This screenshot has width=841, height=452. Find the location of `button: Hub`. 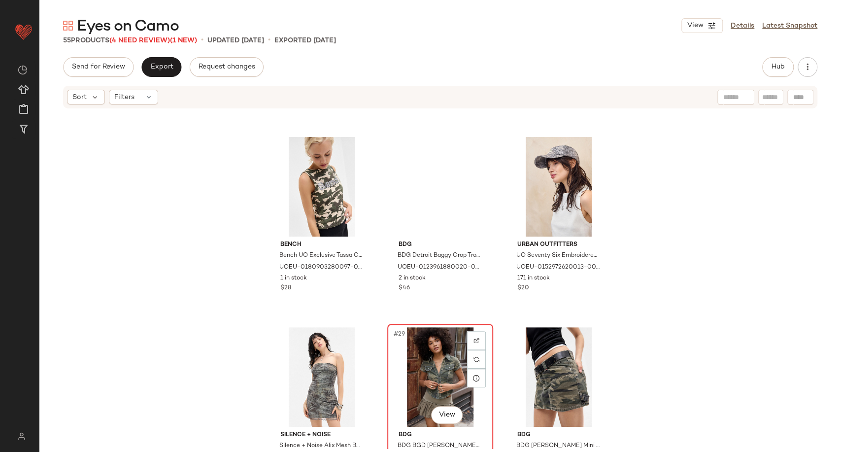

button: Hub is located at coordinates (778, 67).